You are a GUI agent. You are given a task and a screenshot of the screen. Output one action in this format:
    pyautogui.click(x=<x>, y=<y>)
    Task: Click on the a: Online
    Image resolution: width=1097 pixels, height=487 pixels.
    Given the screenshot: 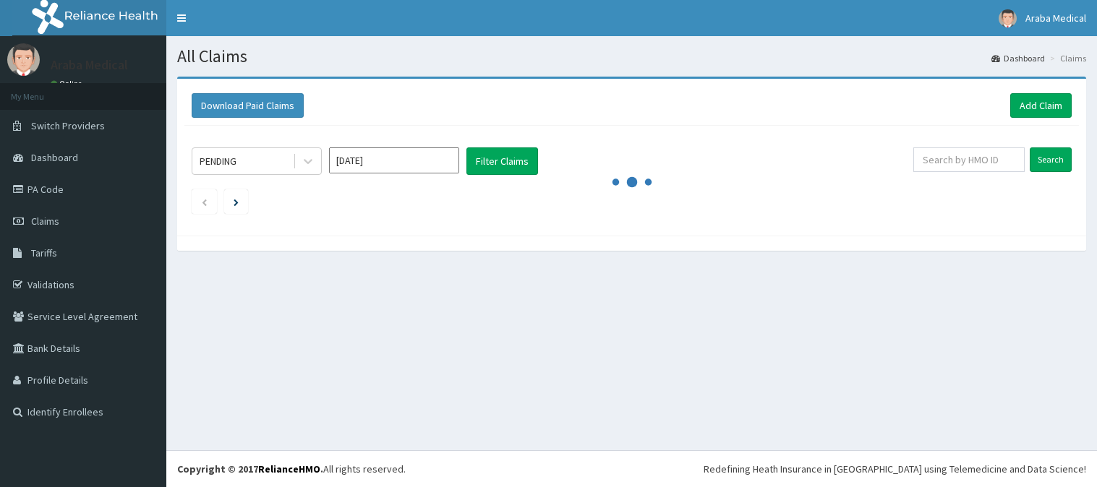 What is the action you would take?
    pyautogui.click(x=68, y=84)
    